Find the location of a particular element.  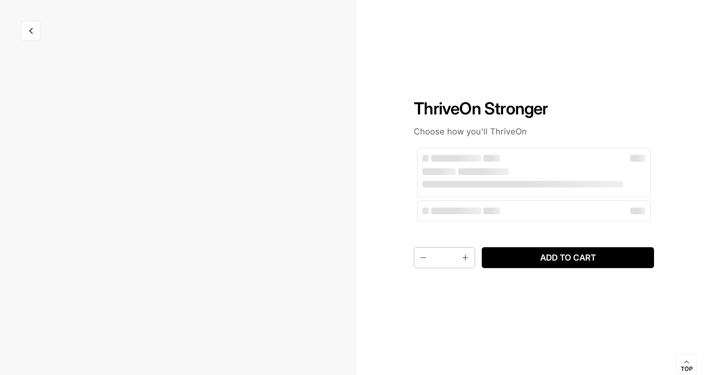

button: Increase quantity is located at coordinates (466, 257).